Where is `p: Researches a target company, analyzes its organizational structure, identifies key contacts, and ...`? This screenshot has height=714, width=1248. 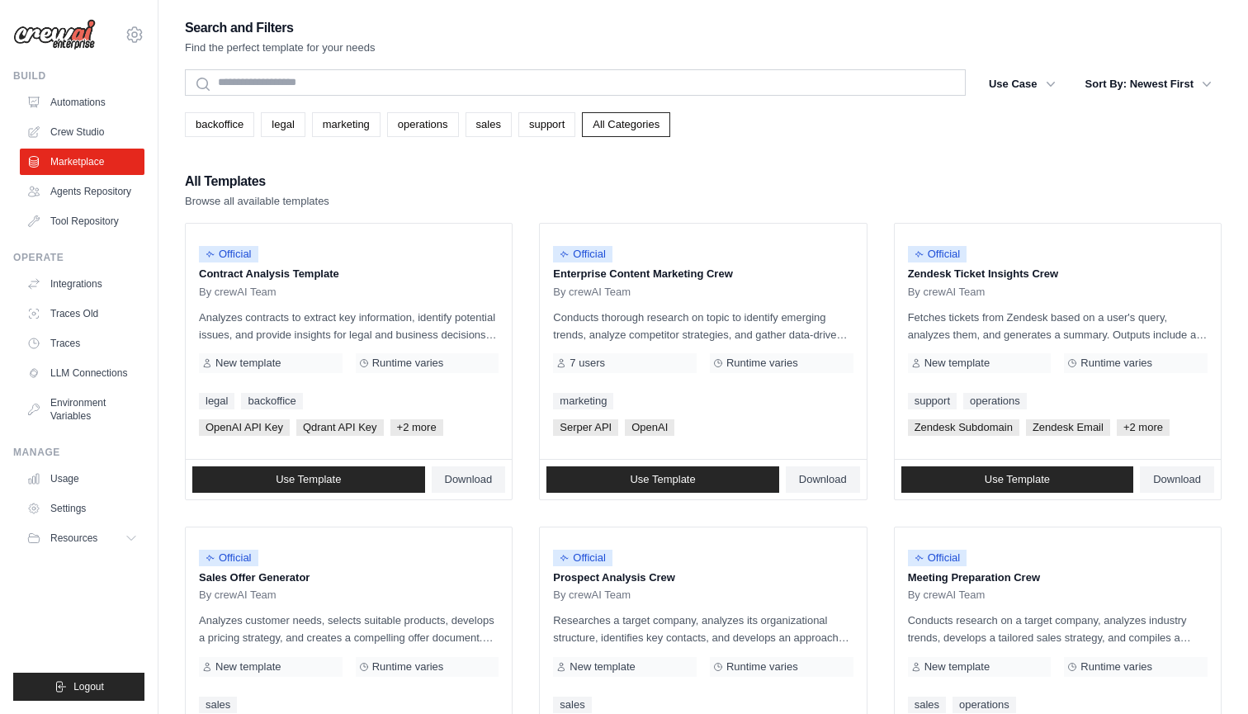 p: Researches a target company, analyzes its organizational structure, identifies key contacts, and ... is located at coordinates (702, 629).